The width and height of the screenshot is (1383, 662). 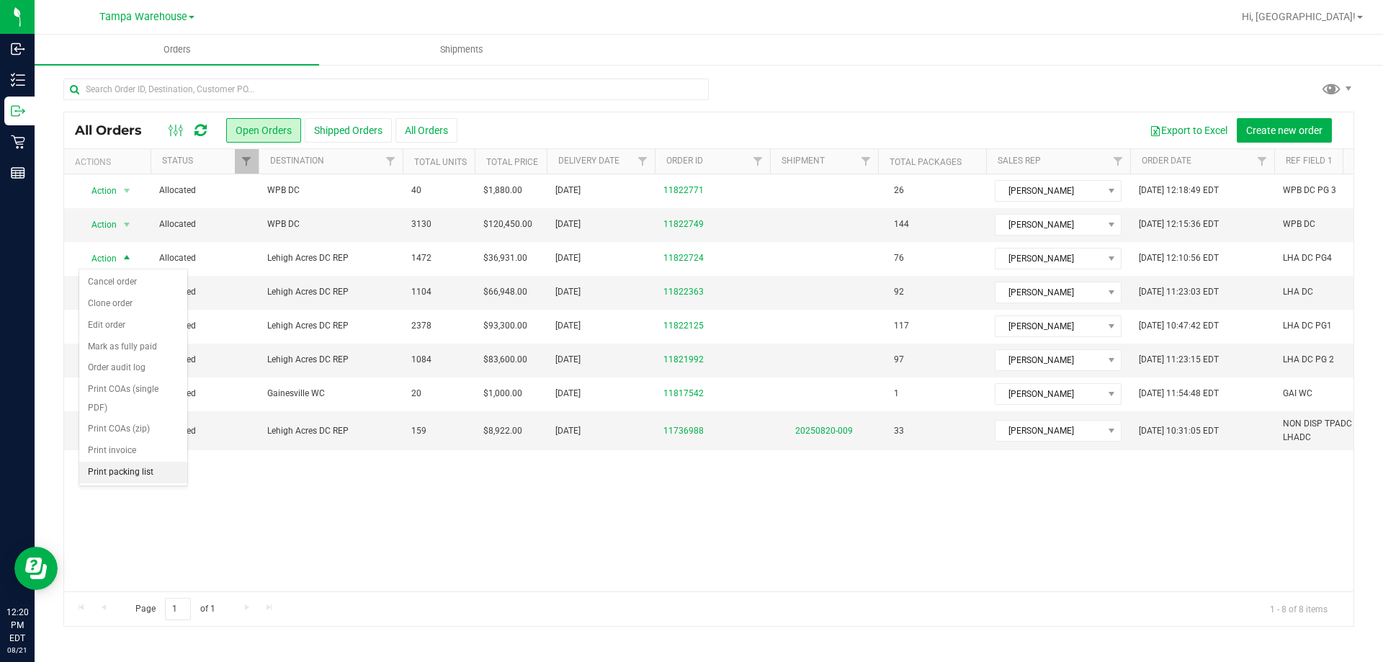 What do you see at coordinates (143, 17) in the screenshot?
I see `span: Tampa Warehouse` at bounding box center [143, 17].